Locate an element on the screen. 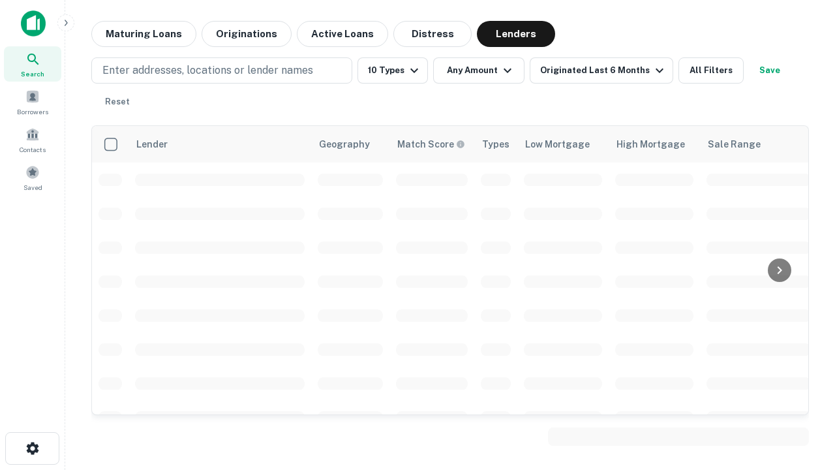 The width and height of the screenshot is (835, 470). span: Contacts is located at coordinates (33, 149).